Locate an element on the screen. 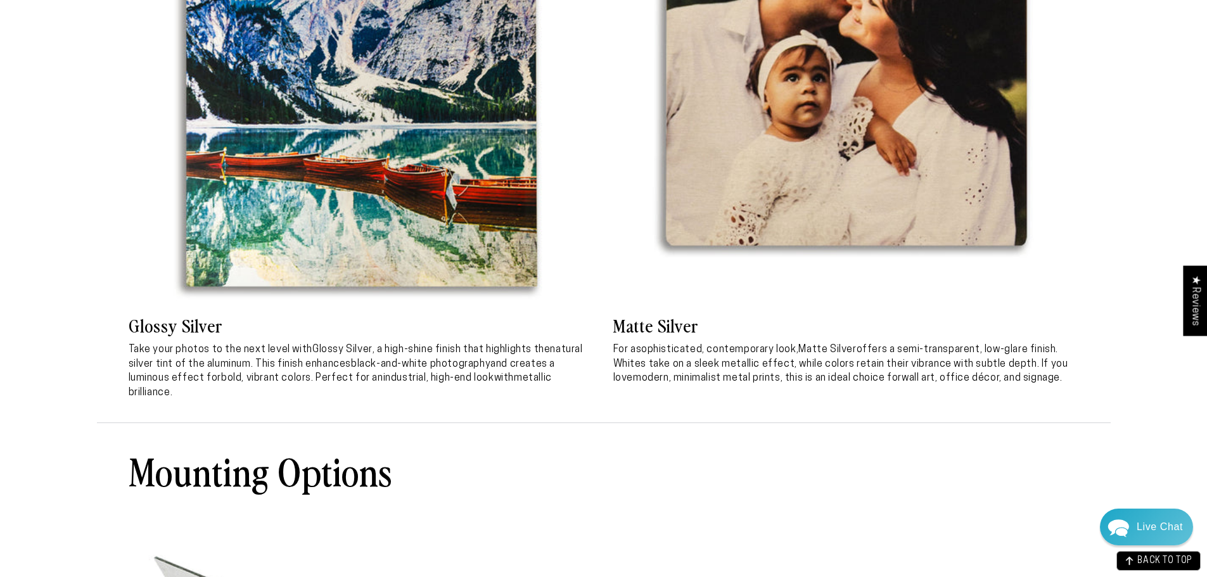 The width and height of the screenshot is (1207, 577). h3: Glossy Silver is located at coordinates (361, 325).